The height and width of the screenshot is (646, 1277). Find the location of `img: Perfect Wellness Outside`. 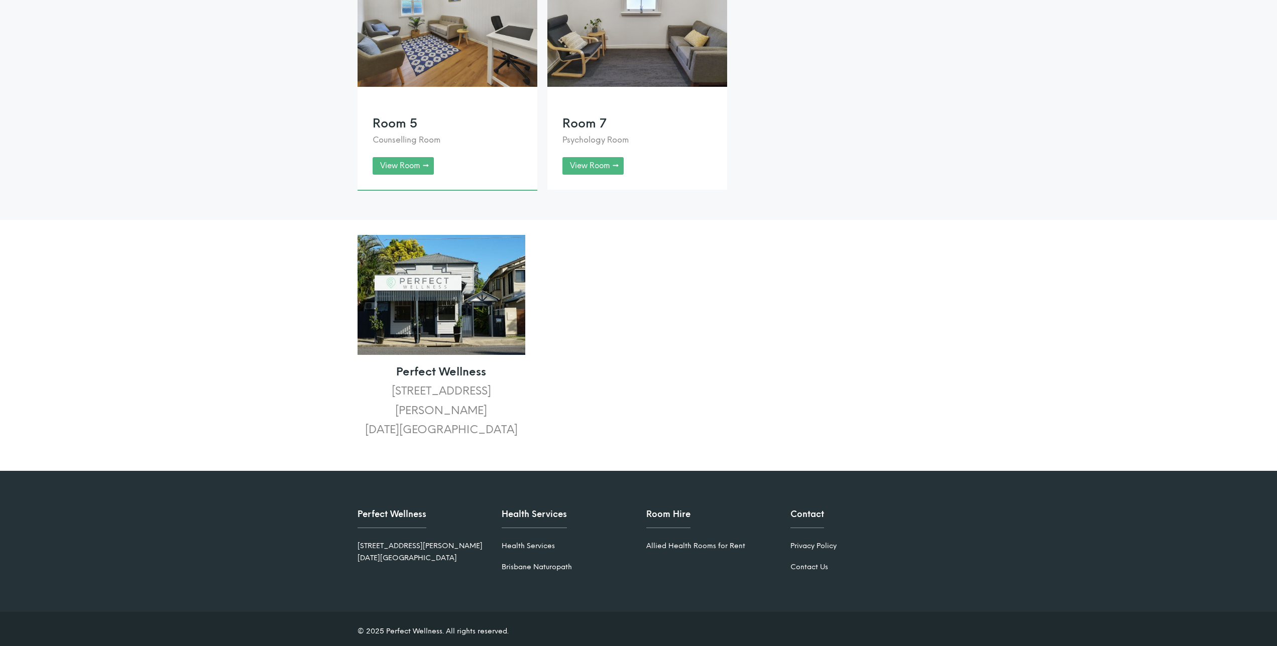

img: Perfect Wellness Outside is located at coordinates (441, 295).